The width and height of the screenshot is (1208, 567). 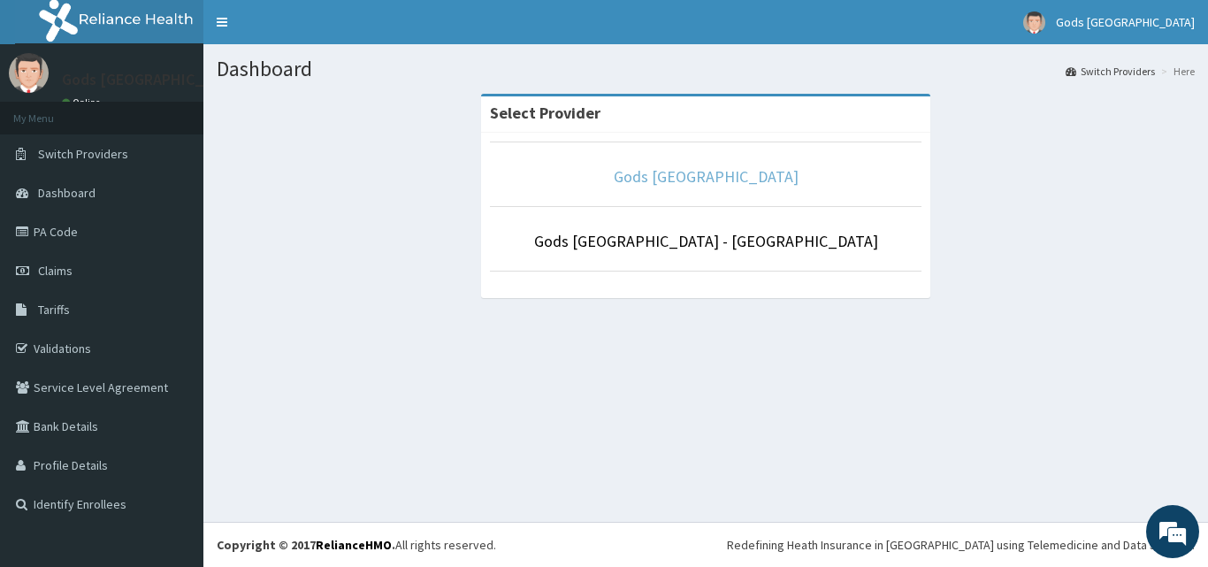 What do you see at coordinates (54, 310) in the screenshot?
I see `span: Tariffs` at bounding box center [54, 310].